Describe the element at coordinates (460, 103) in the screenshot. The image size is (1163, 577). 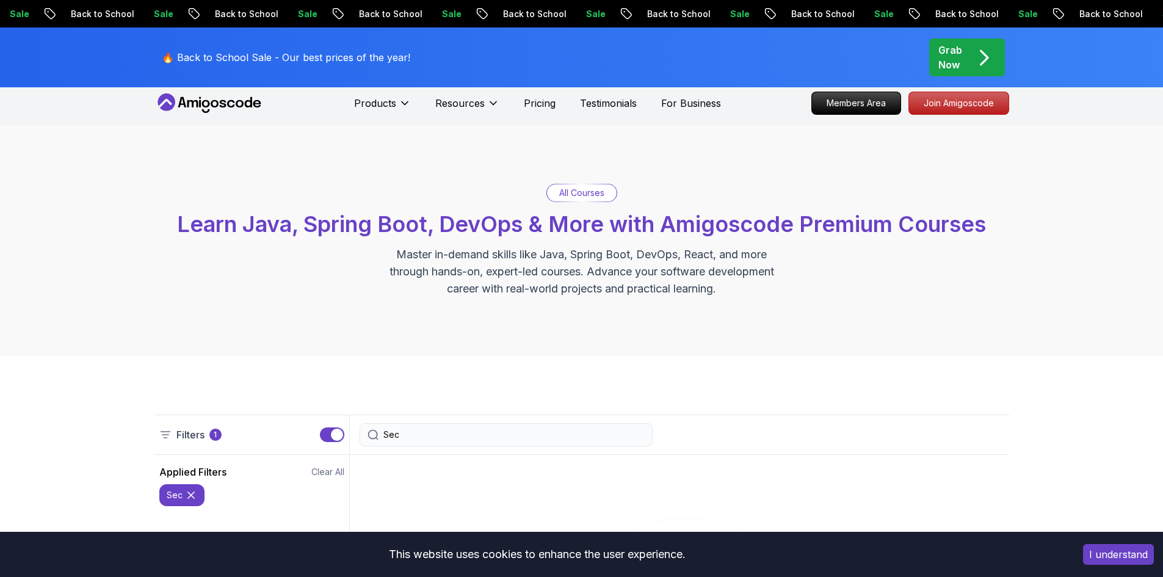
I see `p: Resources` at that location.